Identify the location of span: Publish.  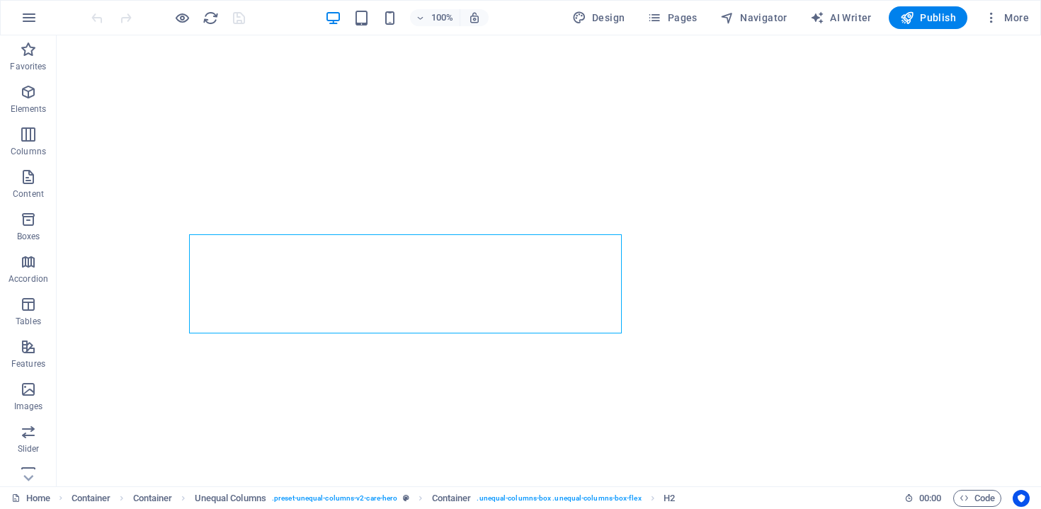
(928, 18).